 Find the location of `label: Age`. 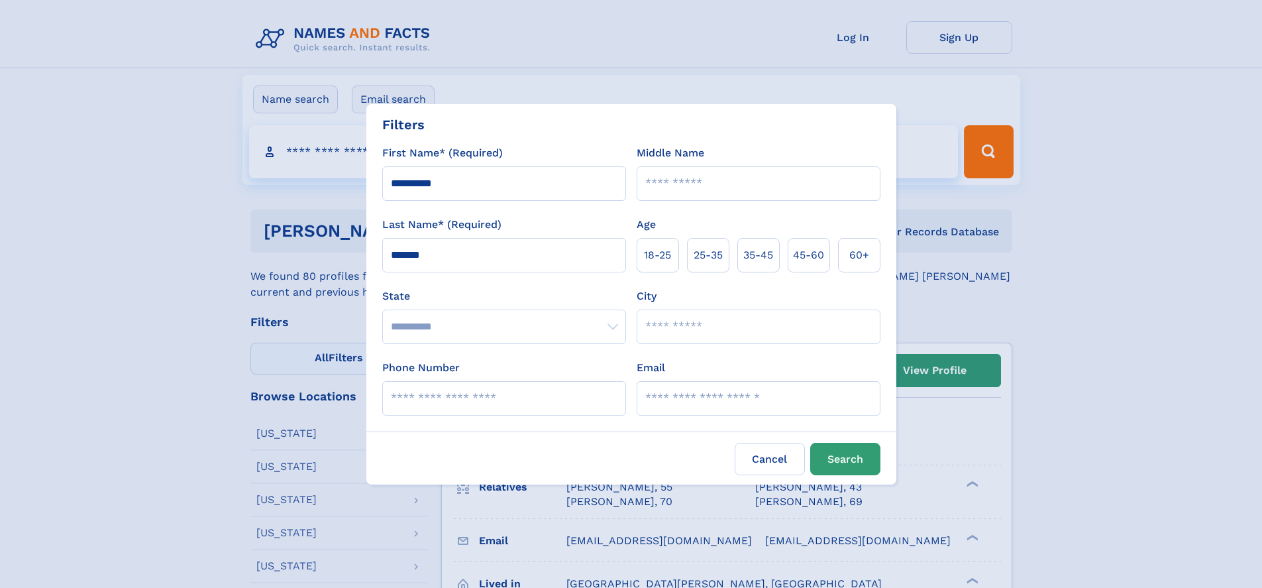

label: Age is located at coordinates (646, 225).